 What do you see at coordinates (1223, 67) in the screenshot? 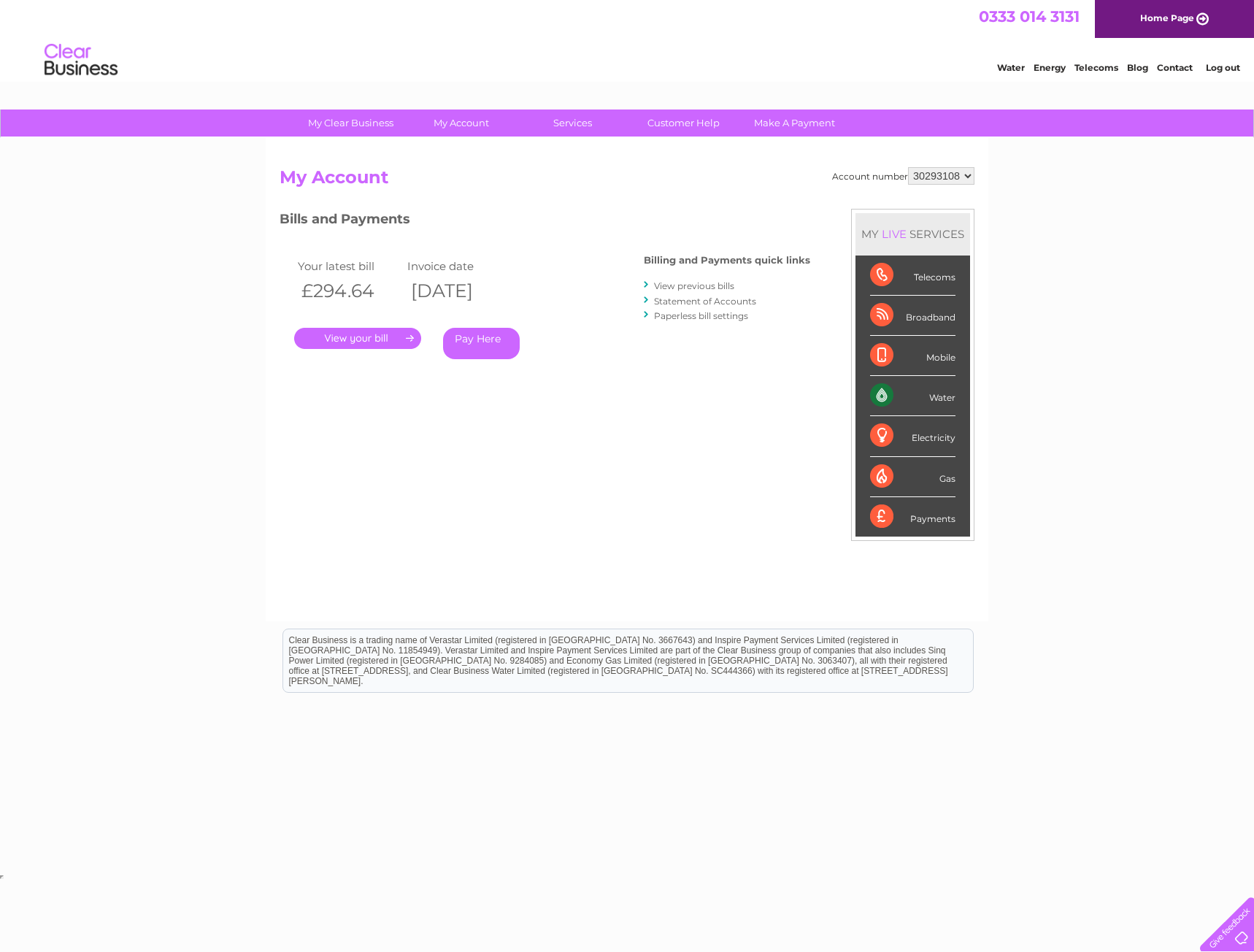
I see `a: Log out` at bounding box center [1223, 67].